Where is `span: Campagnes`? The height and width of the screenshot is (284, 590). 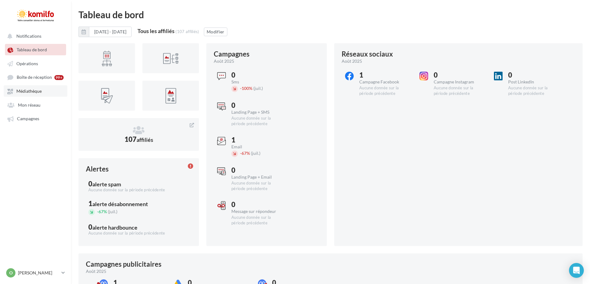 span: Campagnes is located at coordinates (28, 119).